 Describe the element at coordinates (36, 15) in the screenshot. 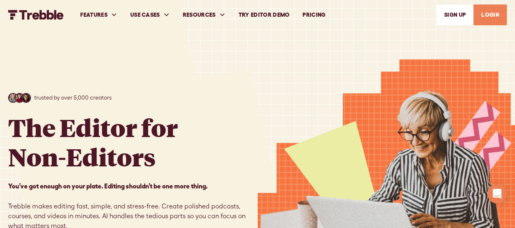

I see `a: home` at that location.